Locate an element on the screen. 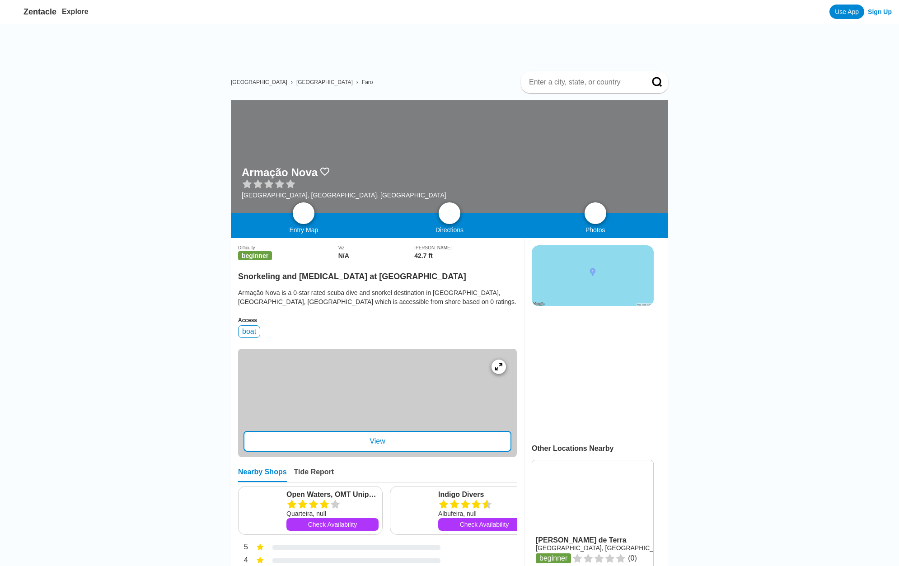  div: 5 is located at coordinates (243, 548).